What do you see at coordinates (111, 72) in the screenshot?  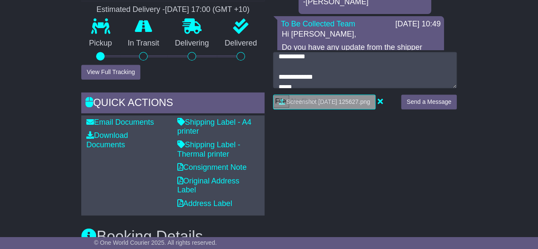 I see `button: View Full Tracking` at bounding box center [111, 72].